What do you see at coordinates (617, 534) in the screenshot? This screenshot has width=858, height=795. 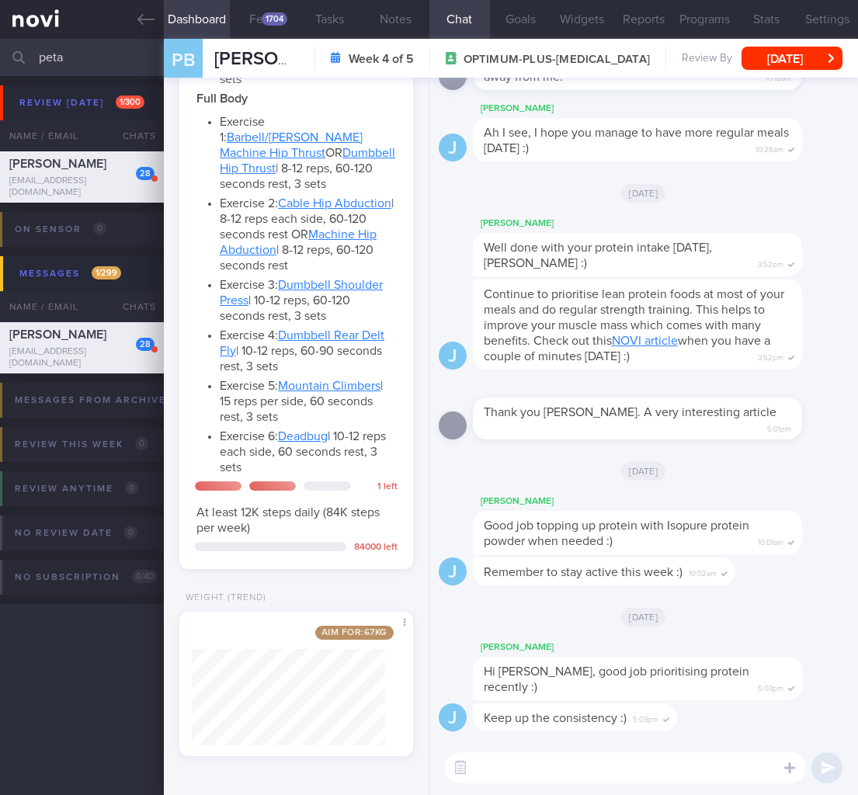 I see `span: Good job topping up protein with Isopure protein powder when needed :)` at bounding box center [617, 534].